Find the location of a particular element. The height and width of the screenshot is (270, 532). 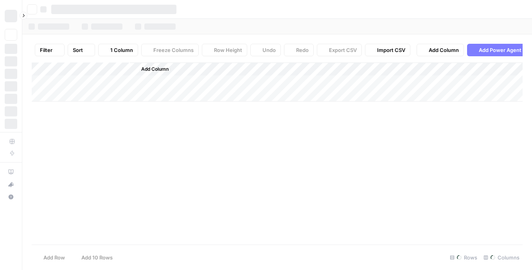

span: Filter is located at coordinates (46, 50).